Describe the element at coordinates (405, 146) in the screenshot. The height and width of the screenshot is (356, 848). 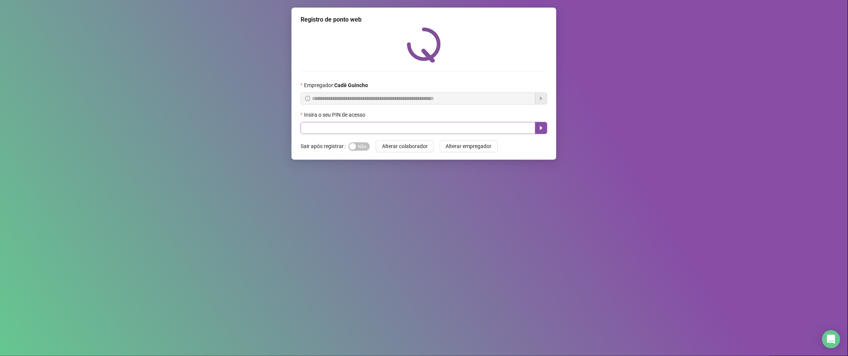
I see `span: Alterar colaborador` at that location.